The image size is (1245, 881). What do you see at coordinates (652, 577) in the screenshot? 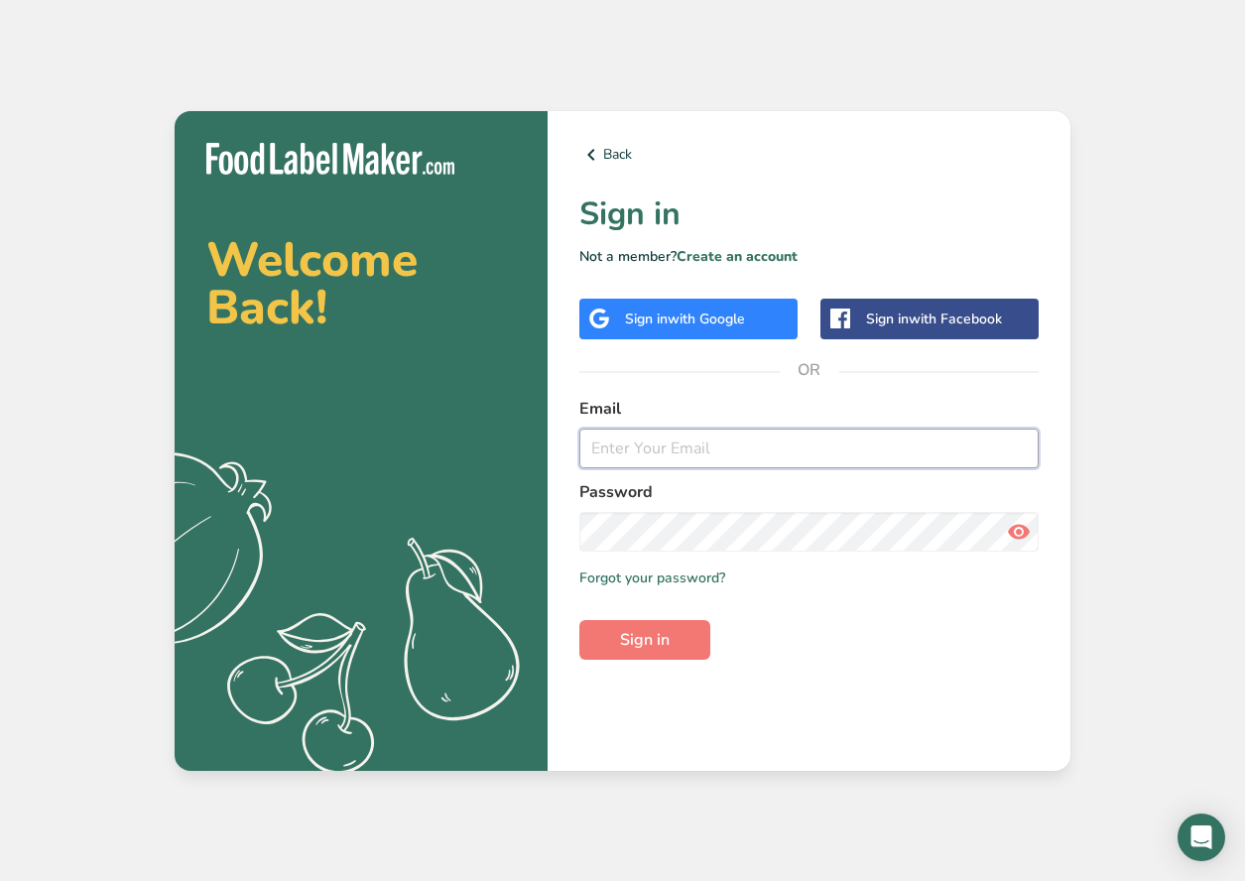
I see `a: Forgot your password?` at bounding box center [652, 577].